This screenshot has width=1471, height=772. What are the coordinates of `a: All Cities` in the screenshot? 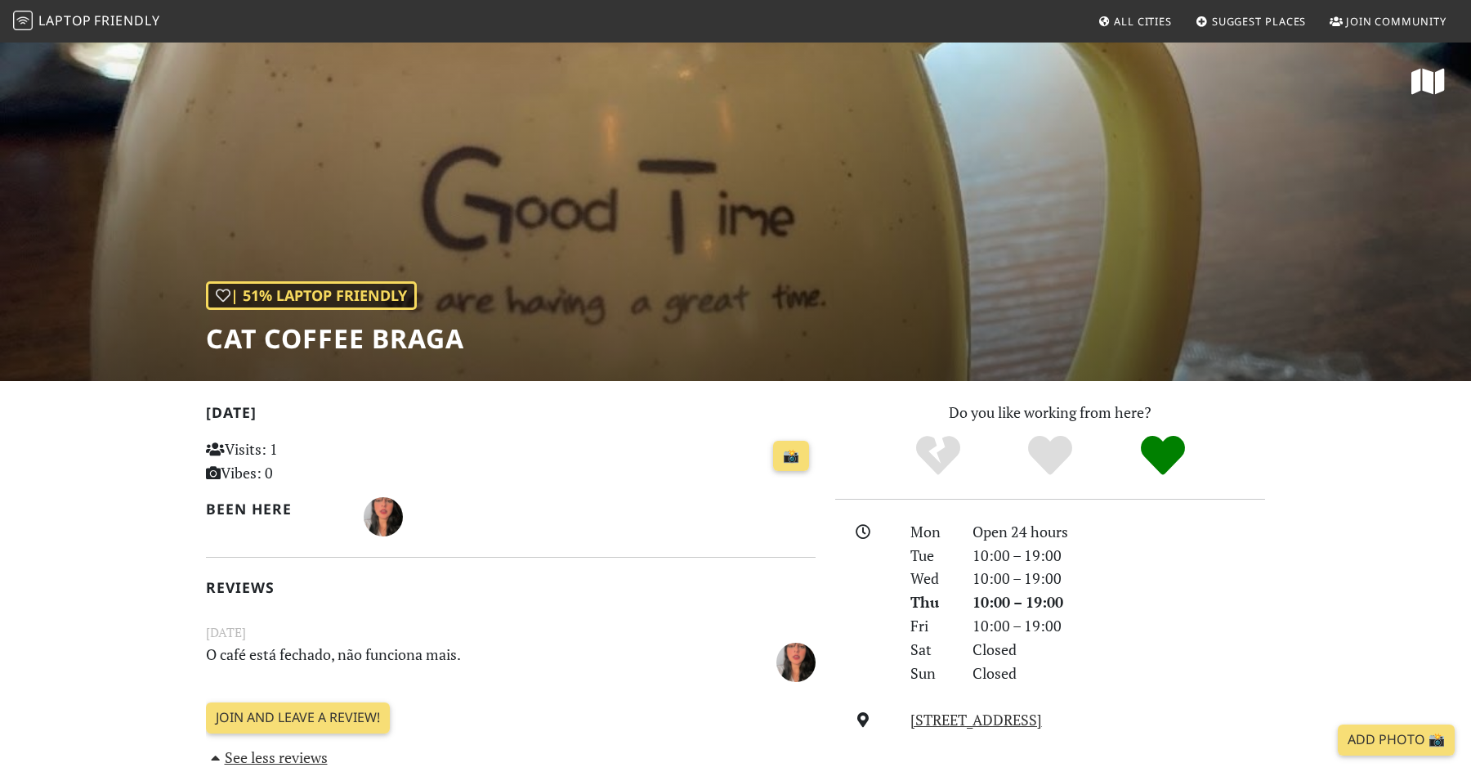 It's located at (1135, 21).